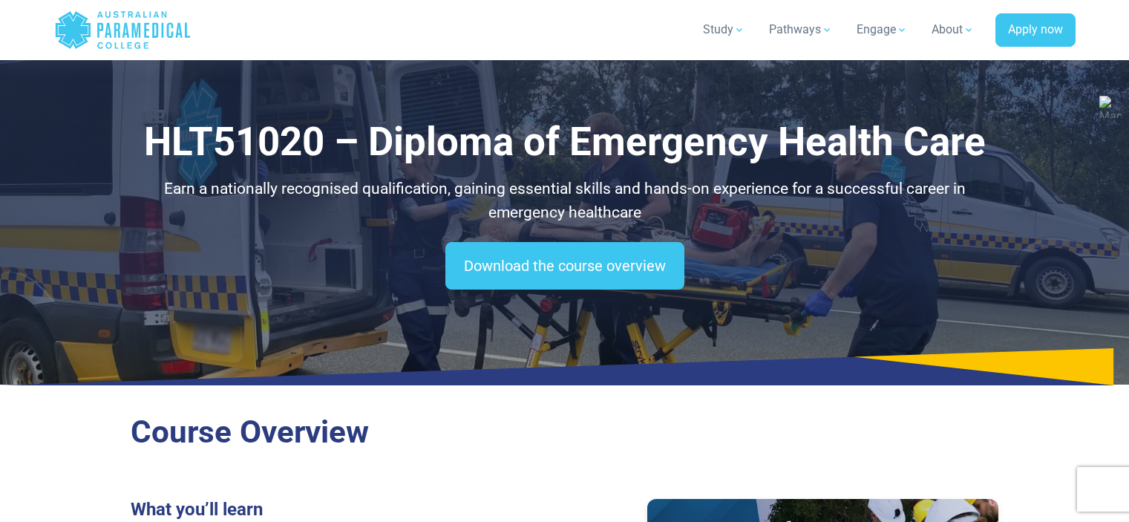 Image resolution: width=1129 pixels, height=522 pixels. I want to click on h2: Course Overview, so click(565, 432).